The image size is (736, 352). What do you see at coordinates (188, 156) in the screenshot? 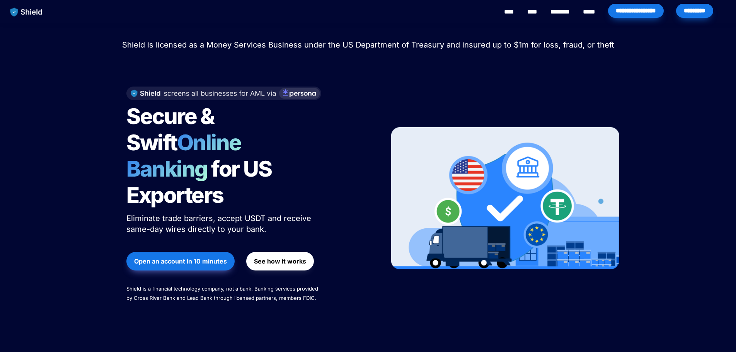
I see `span: Online Banking` at bounding box center [188, 156].